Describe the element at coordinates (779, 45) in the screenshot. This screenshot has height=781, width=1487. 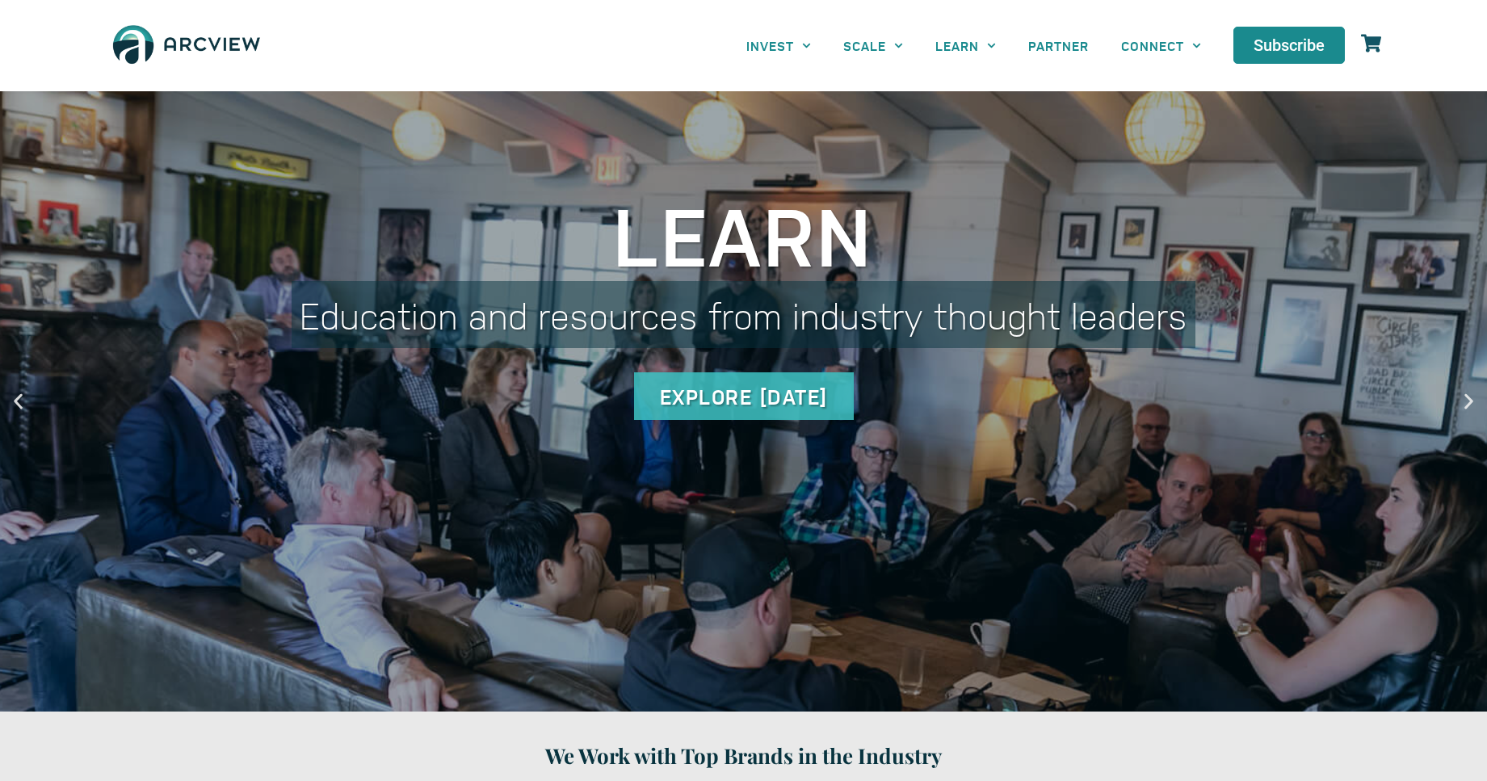
I see `a: INVEST` at that location.